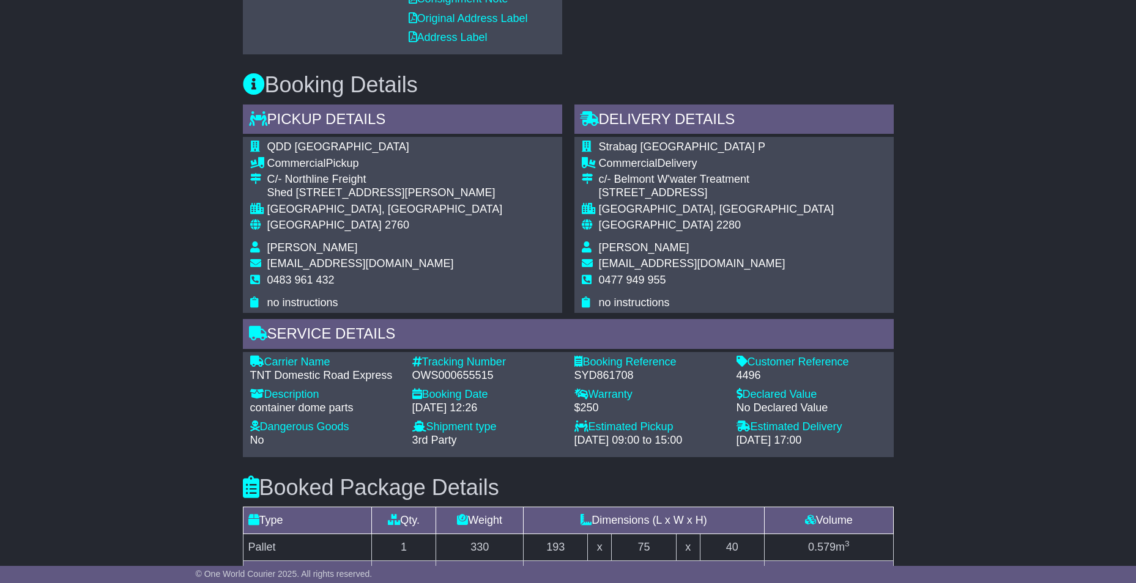 The height and width of the screenshot is (583, 1136). What do you see at coordinates (811, 428) in the screenshot?
I see `div: Estimated Delivery` at bounding box center [811, 428].